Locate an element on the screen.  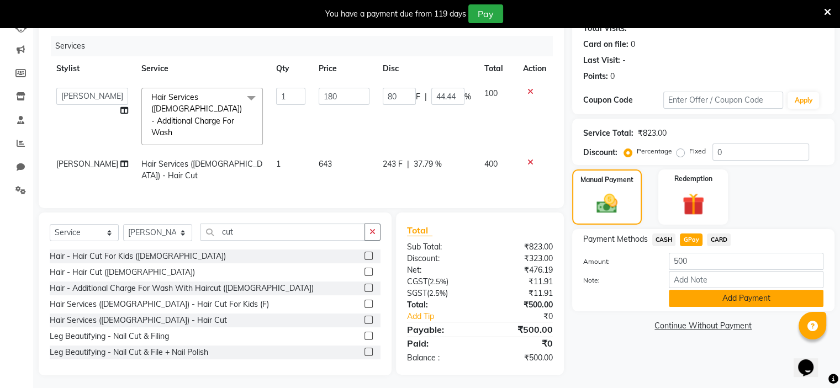
input: Enter Offer / Coupon Code is located at coordinates (723, 100).